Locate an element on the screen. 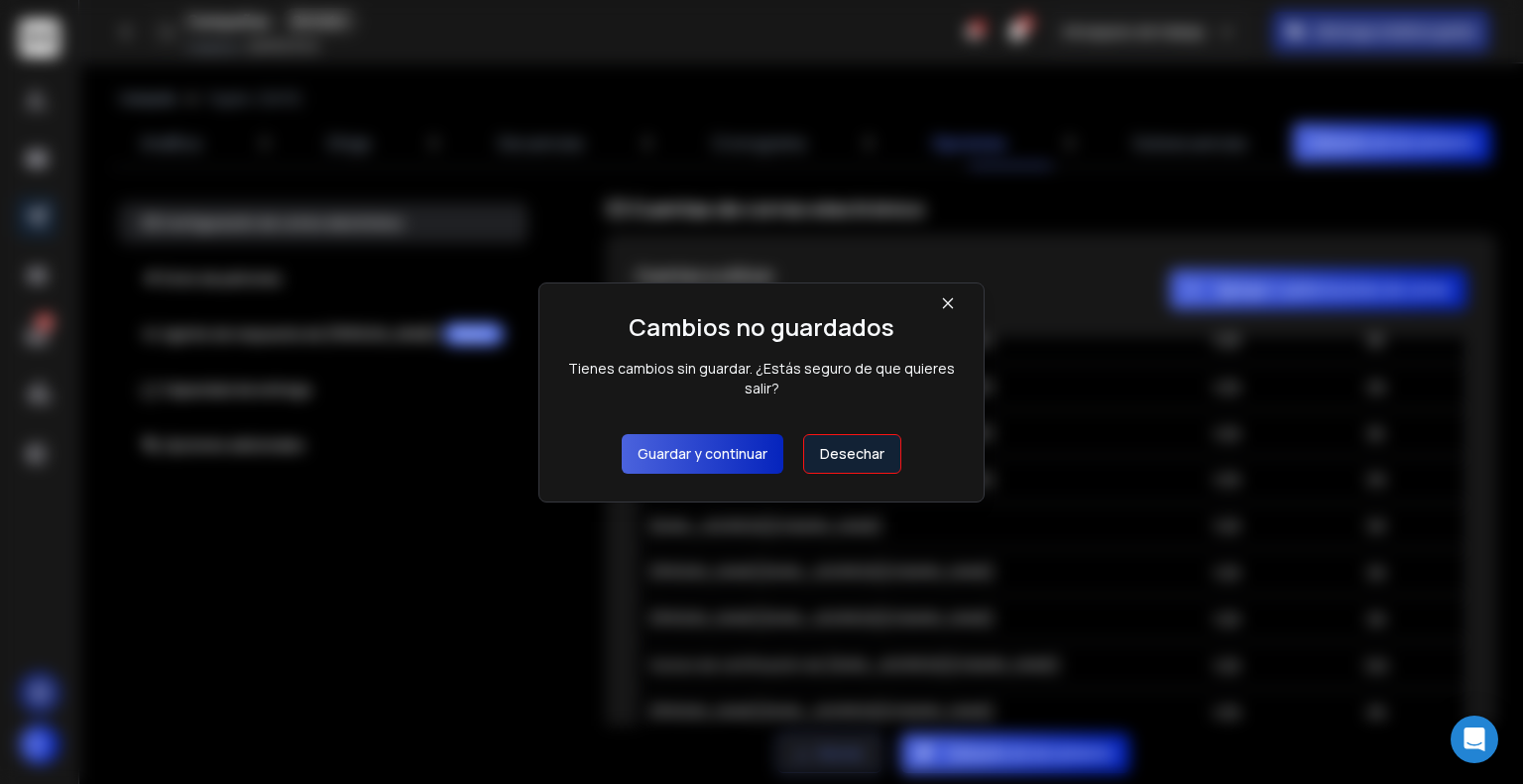 The height and width of the screenshot is (784, 1523). button: Desechar is located at coordinates (852, 454).